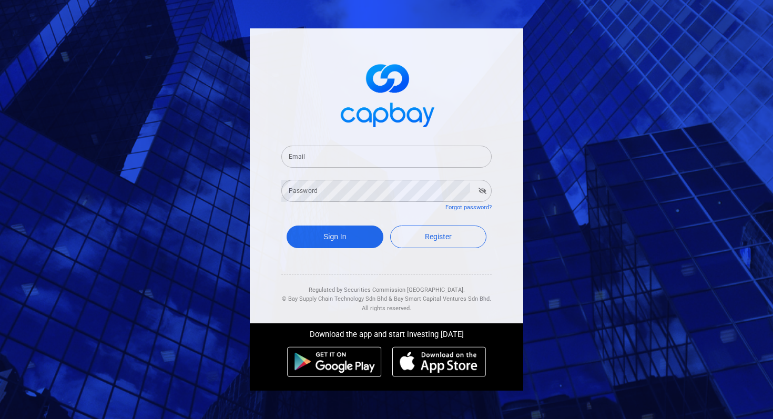  Describe the element at coordinates (469, 207) in the screenshot. I see `a: Forgot password?` at that location.